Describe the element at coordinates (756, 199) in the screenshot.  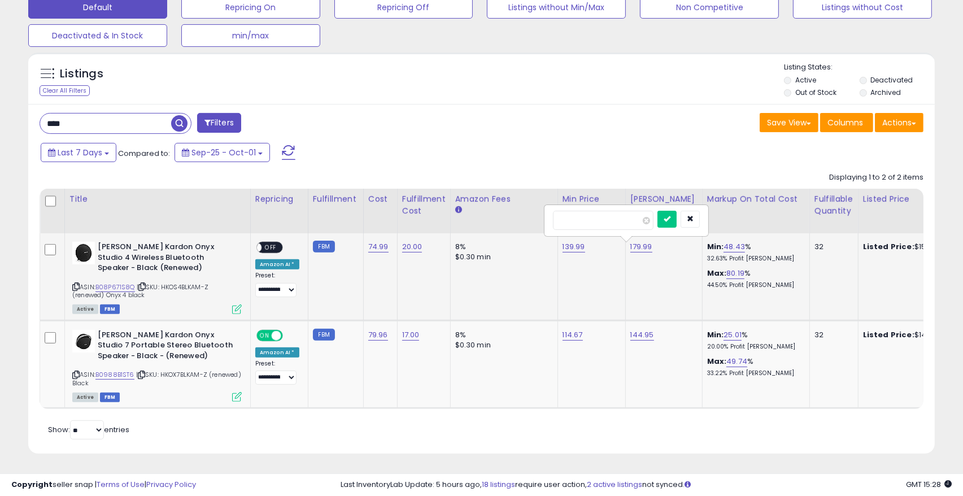
I see `div: Markup on Total Cost` at that location.